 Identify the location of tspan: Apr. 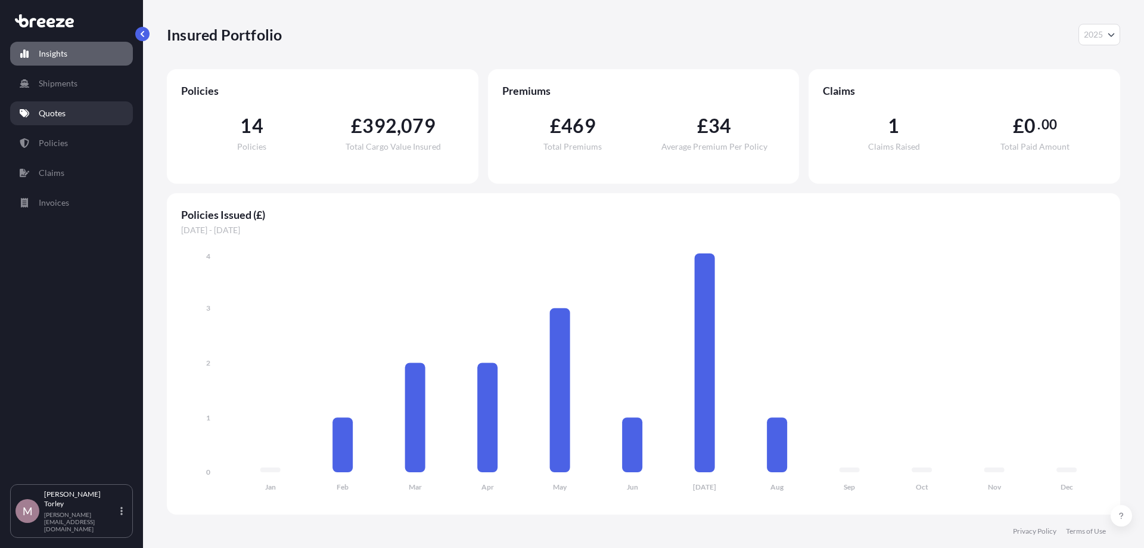
(487, 486).